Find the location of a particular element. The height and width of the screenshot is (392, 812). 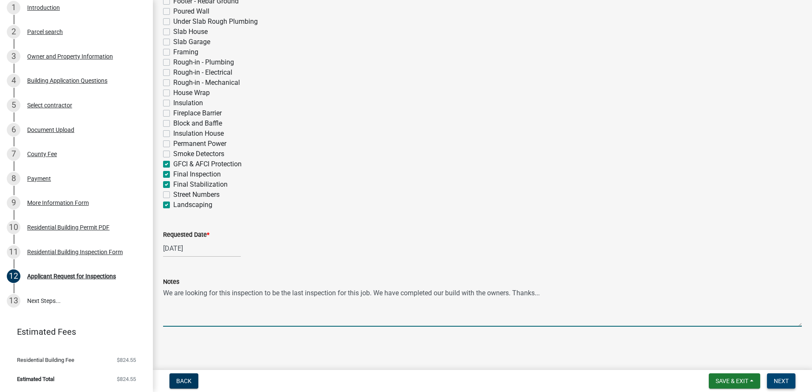

span: Next is located at coordinates (781, 381).